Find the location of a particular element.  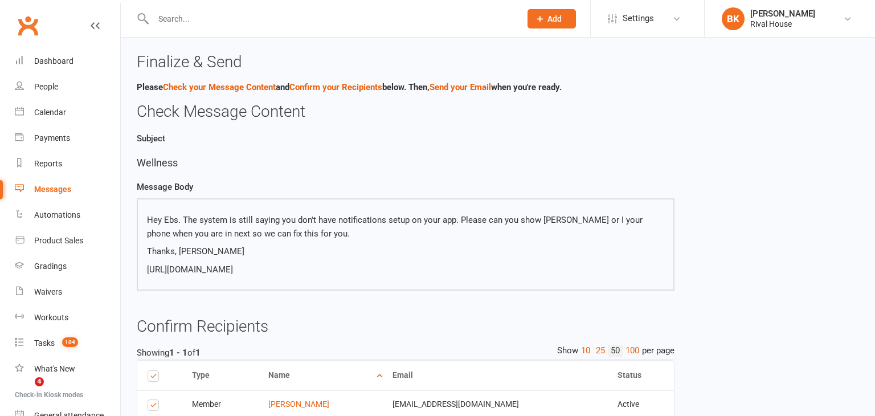

div: Product Sales is located at coordinates (59, 240).